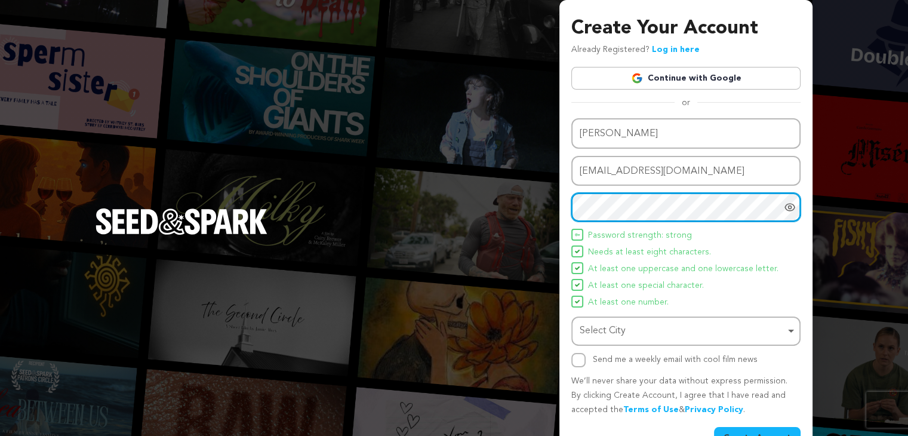 Image resolution: width=908 pixels, height=436 pixels. Describe the element at coordinates (649, 253) in the screenshot. I see `span: Needs at least eight characters.` at that location.